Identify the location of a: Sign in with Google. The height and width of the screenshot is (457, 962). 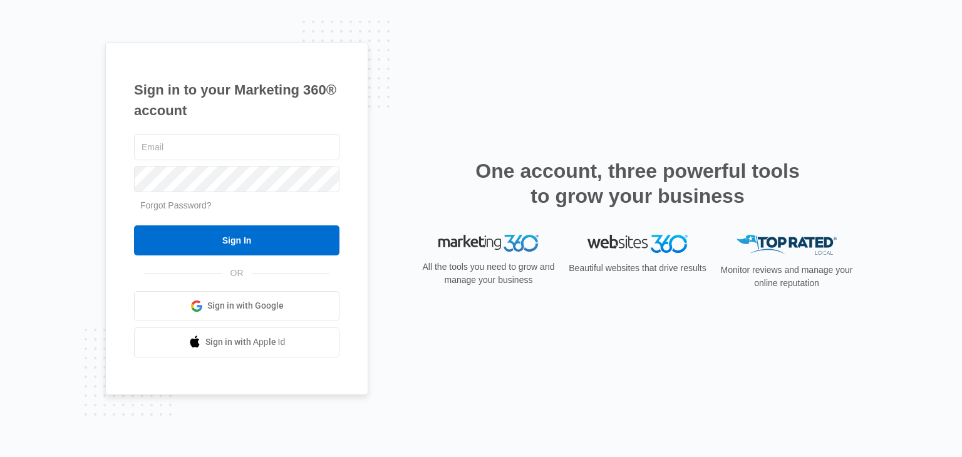
(237, 306).